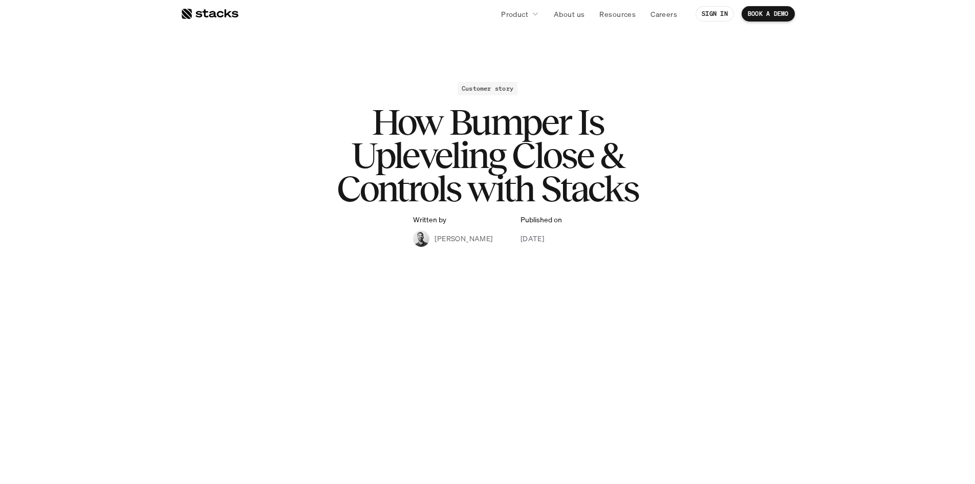 The width and height of the screenshot is (975, 484). I want to click on p: SIGN IN, so click(715, 14).